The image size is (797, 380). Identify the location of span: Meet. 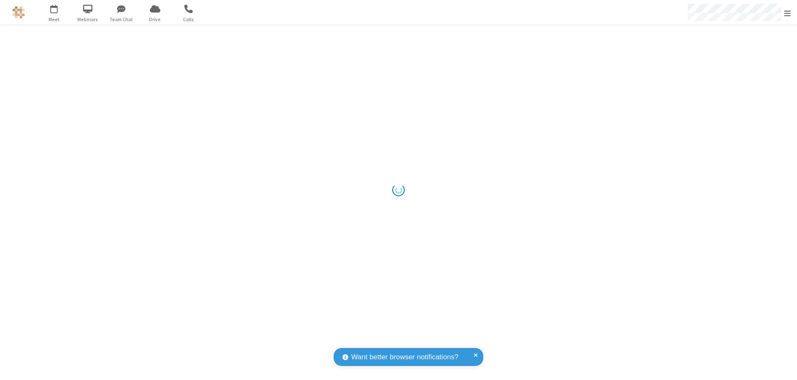
(54, 20).